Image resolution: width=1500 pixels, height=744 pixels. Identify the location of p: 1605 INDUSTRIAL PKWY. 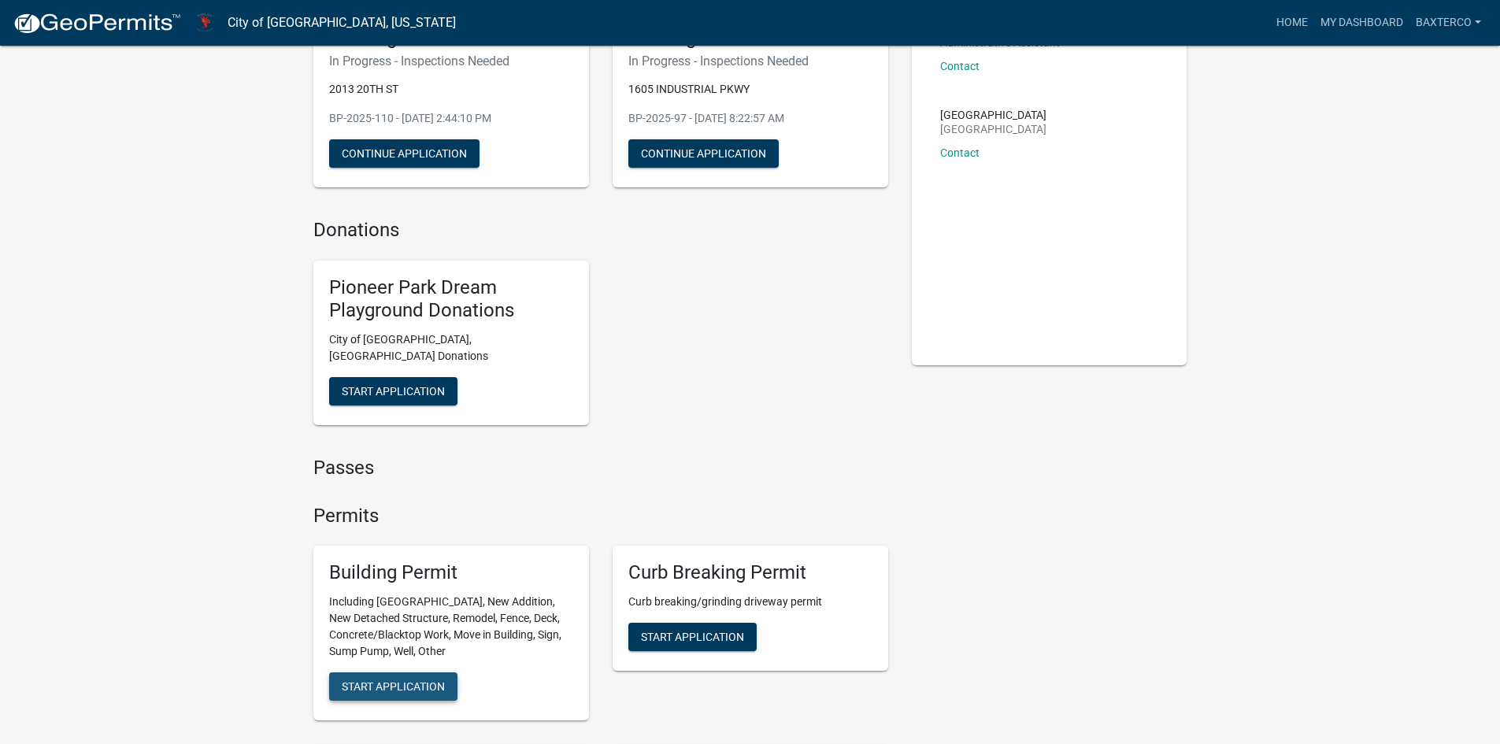
(750, 89).